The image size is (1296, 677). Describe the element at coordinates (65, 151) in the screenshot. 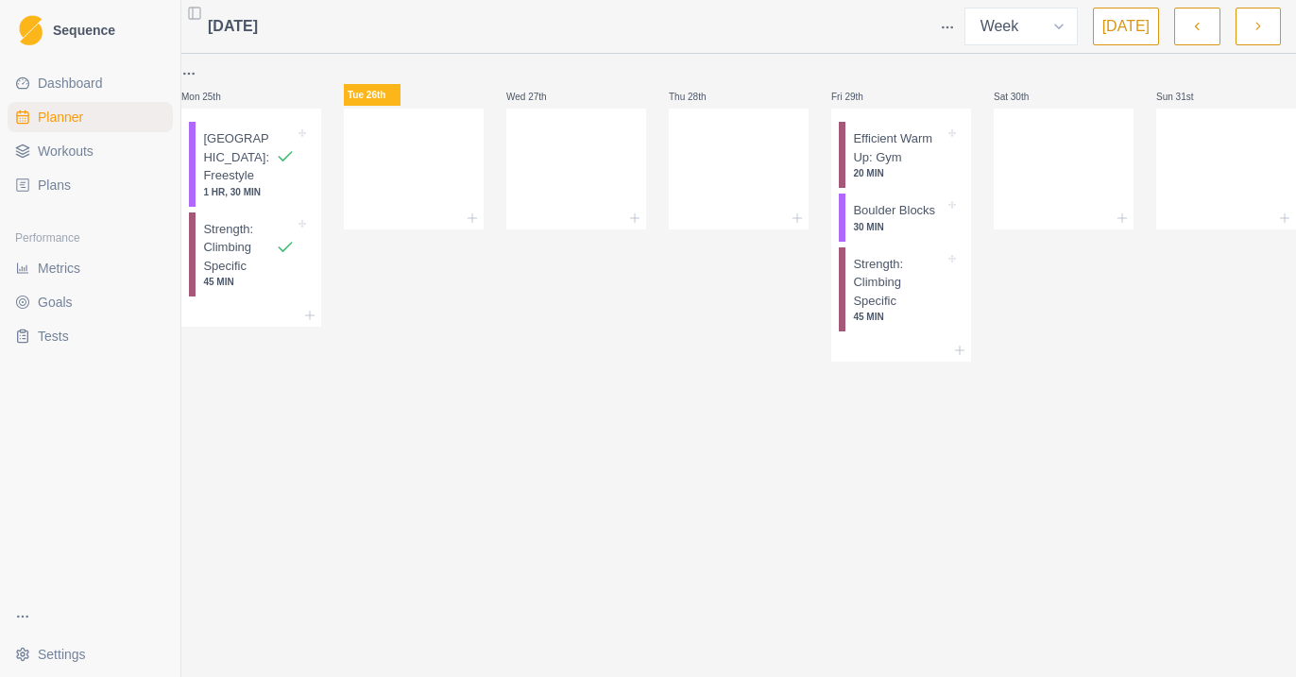

I see `span: Workouts` at that location.